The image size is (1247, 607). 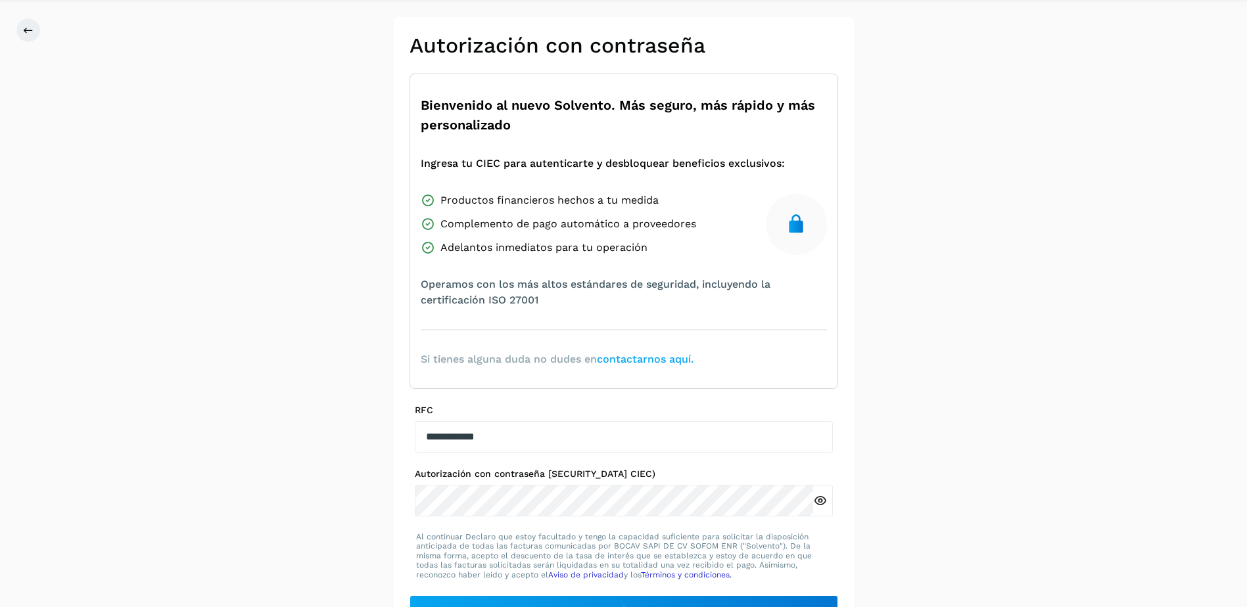 What do you see at coordinates (624, 556) in the screenshot?
I see `p: Al continuar Declaro que estoy facultado y tengo la capacidad suficiente para solicitar la dispos...` at bounding box center [624, 556].